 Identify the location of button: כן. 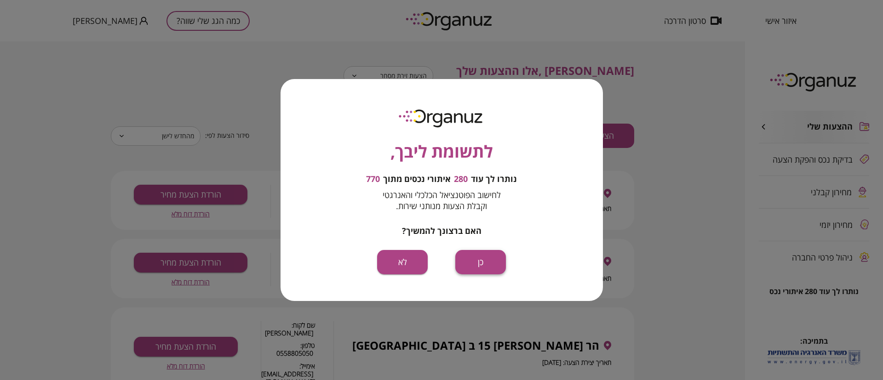
(480, 262).